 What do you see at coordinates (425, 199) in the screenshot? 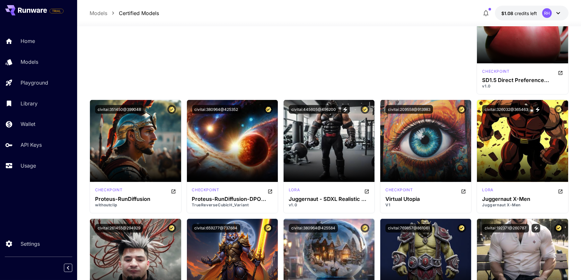
I see `h3: Virtual Utopia` at bounding box center [425, 199].